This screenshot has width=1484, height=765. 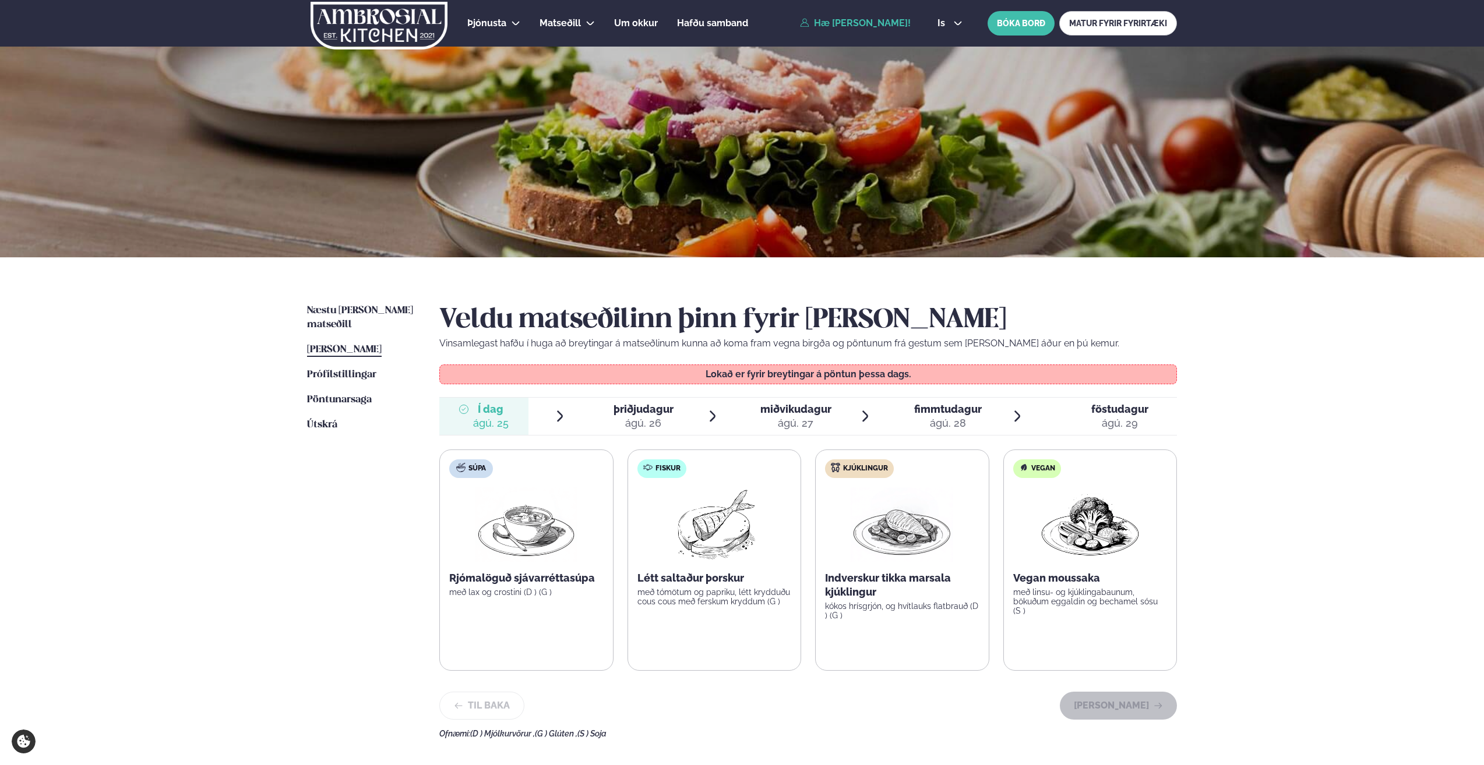 I want to click on span: Útskrá, so click(x=322, y=425).